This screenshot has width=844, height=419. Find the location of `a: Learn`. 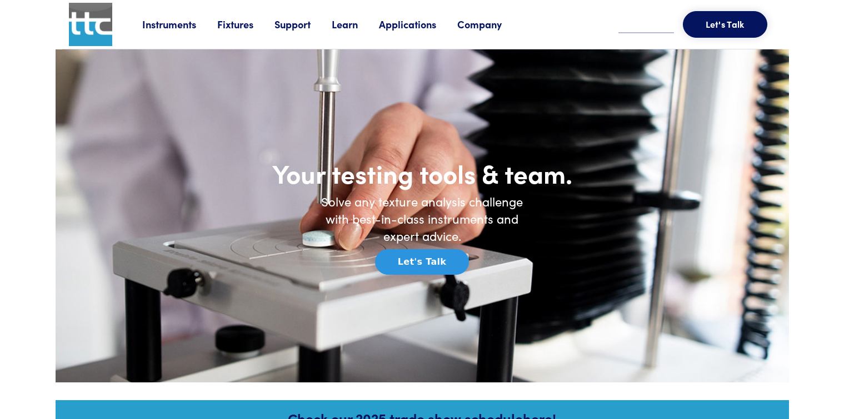

a: Learn is located at coordinates (355, 24).